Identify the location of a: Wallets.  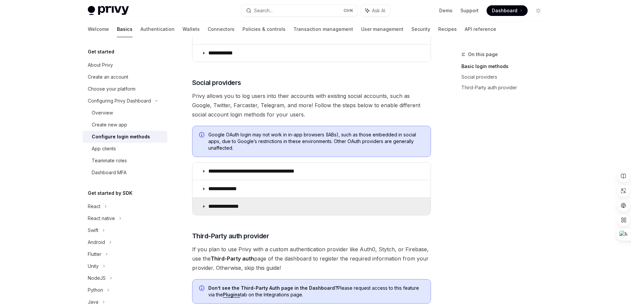
(191, 29).